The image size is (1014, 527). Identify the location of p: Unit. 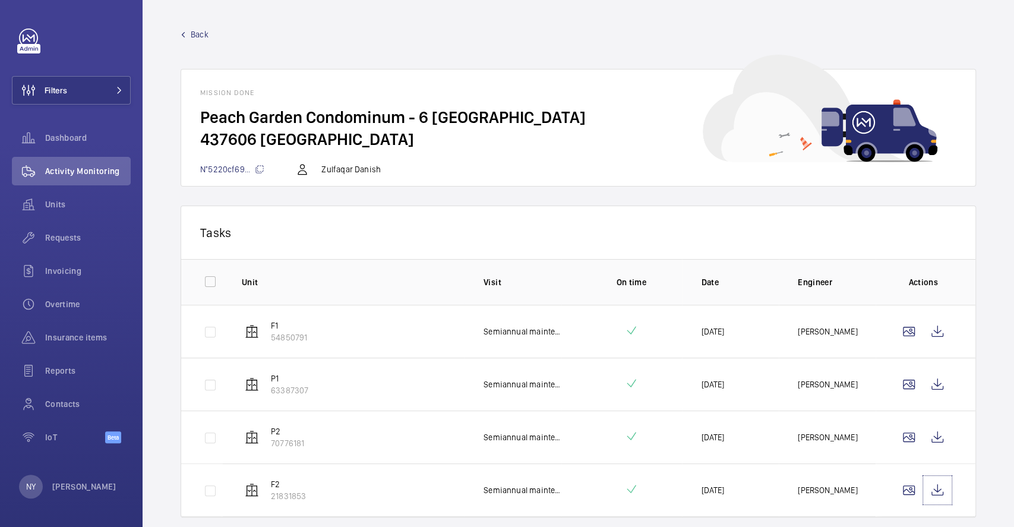
(353, 282).